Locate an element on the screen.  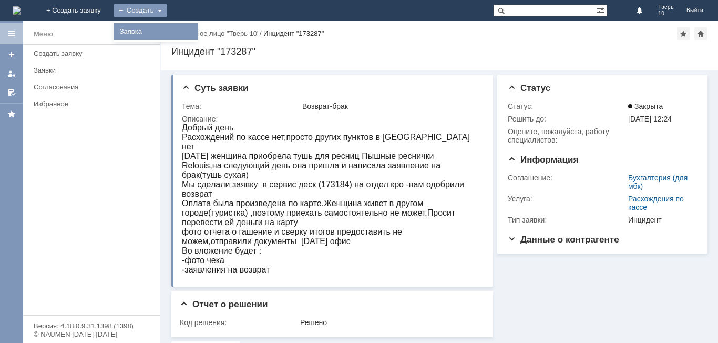
a: Контактное лицо "Тверь 10" is located at coordinates (215, 33).